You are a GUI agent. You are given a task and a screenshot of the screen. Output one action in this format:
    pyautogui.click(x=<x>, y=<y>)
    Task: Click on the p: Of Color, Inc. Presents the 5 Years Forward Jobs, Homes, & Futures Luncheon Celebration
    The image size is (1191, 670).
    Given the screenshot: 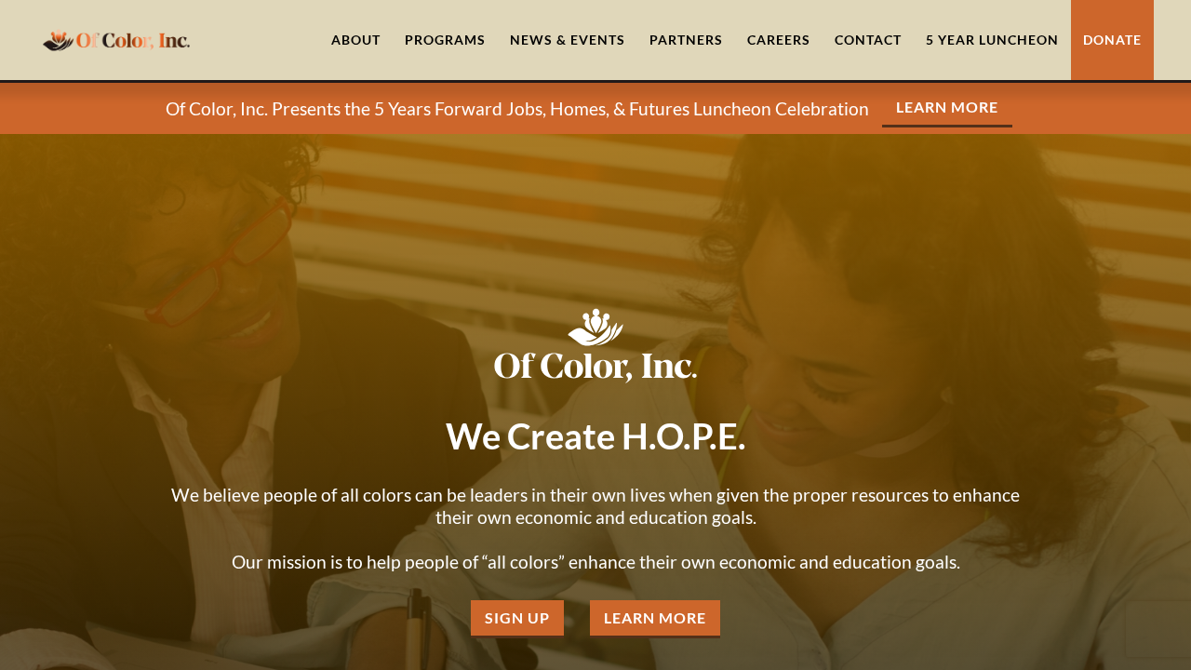 What is the action you would take?
    pyautogui.click(x=517, y=109)
    